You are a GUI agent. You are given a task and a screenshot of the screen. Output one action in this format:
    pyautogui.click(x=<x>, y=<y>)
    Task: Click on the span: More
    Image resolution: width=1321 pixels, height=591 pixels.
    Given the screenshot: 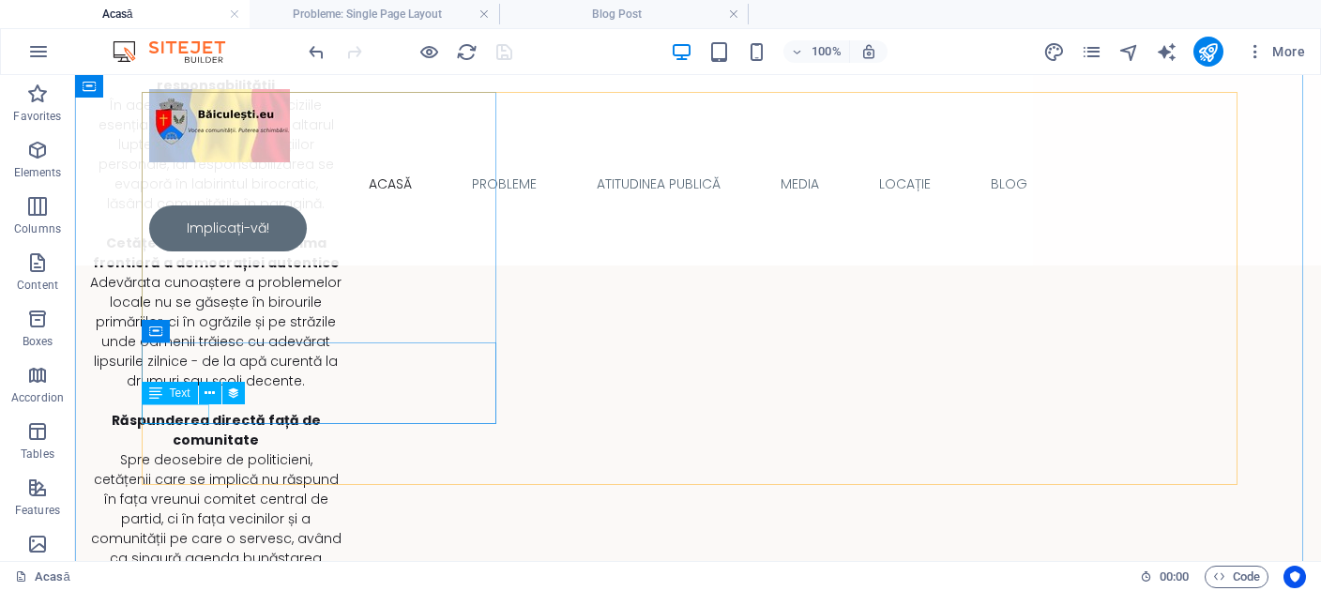 What is the action you would take?
    pyautogui.click(x=1275, y=52)
    